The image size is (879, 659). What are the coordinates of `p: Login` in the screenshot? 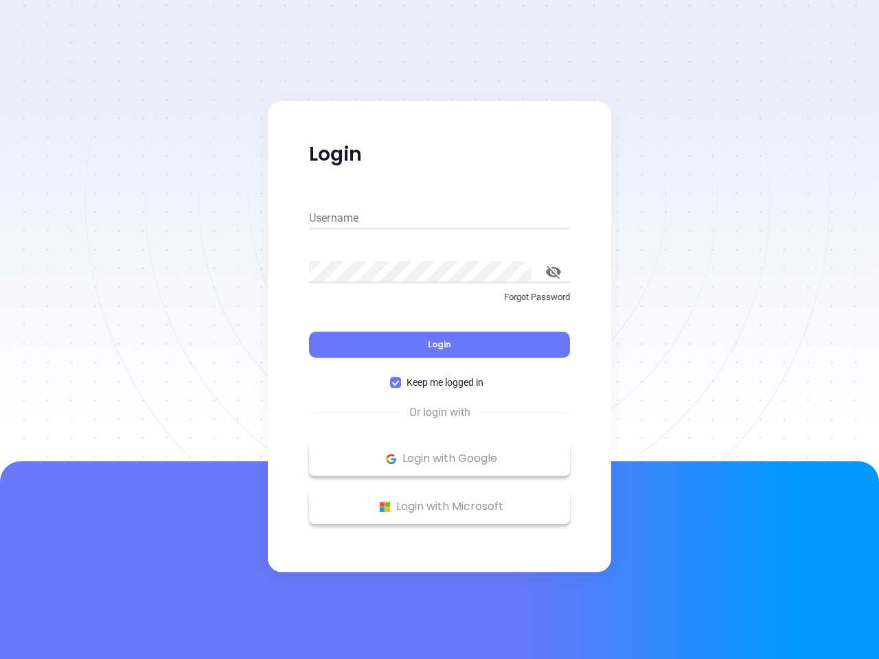 It's located at (440, 155).